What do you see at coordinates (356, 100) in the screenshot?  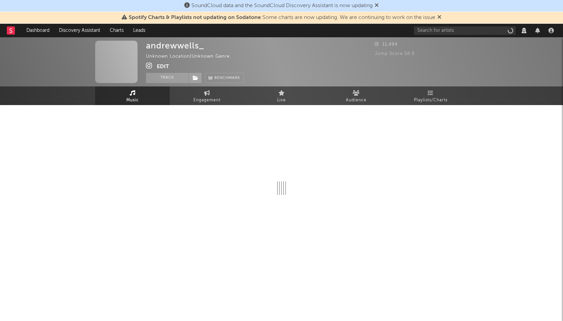 I see `span: Audience` at bounding box center [356, 100].